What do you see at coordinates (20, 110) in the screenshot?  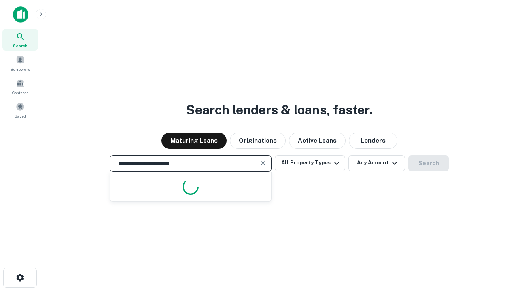 I see `a: Saved` at bounding box center [20, 110].